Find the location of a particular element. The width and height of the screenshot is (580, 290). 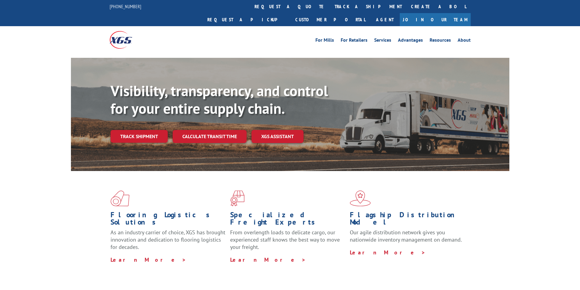

span: As an industry carrier of choice, XGS has brought innovation and dedication to flooring logistics... is located at coordinates (168, 240).